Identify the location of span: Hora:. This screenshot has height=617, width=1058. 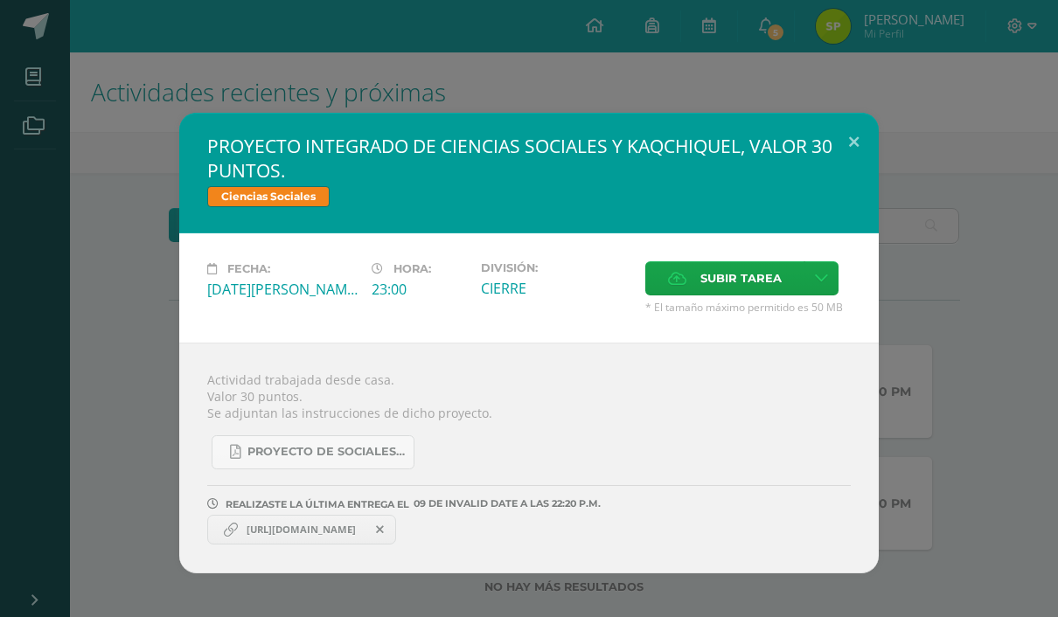
(412, 268).